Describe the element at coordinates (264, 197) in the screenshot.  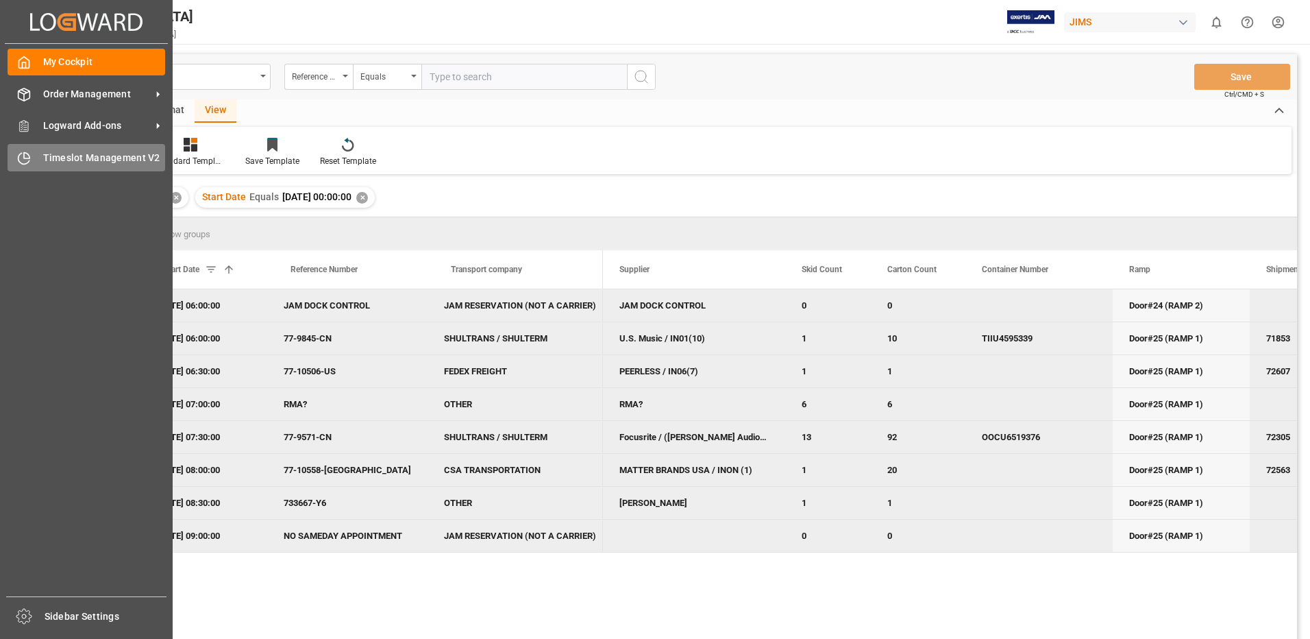
I see `span: Equals` at that location.